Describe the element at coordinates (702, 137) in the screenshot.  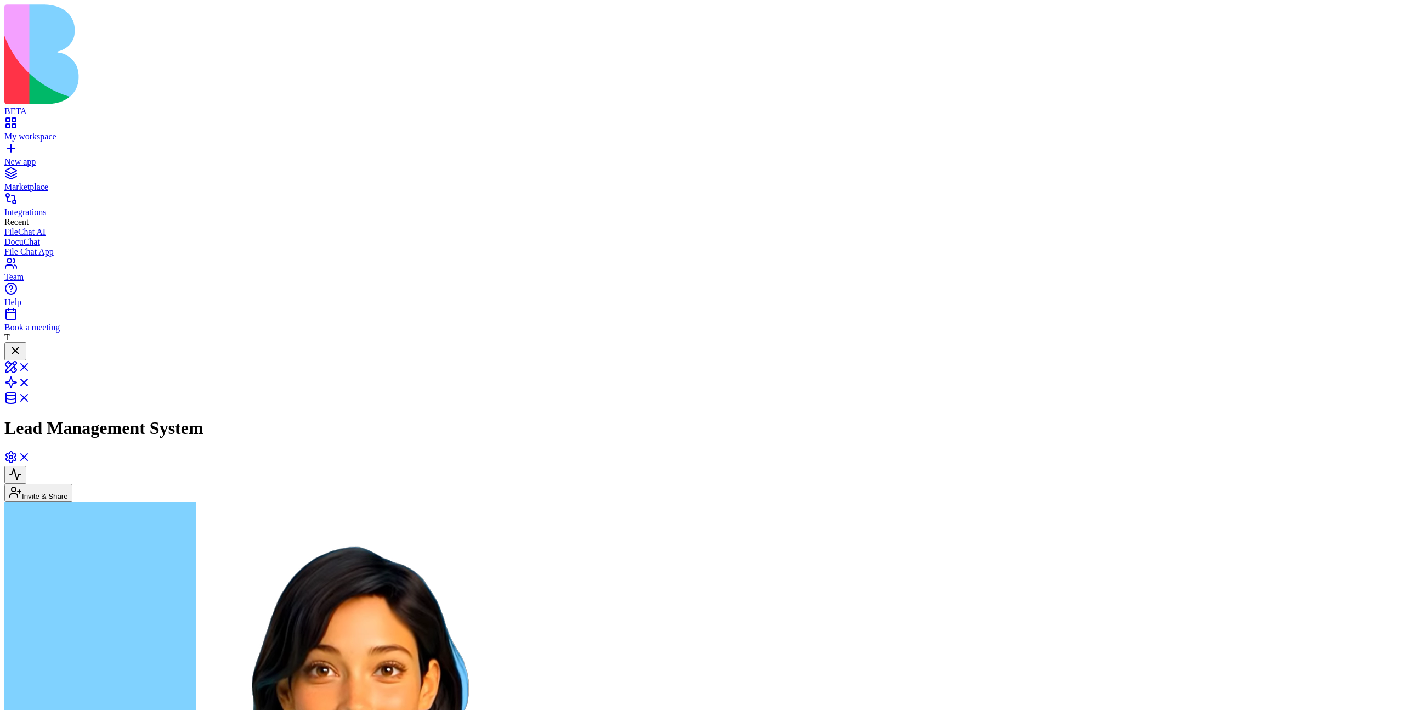
I see `div: My workspace` at that location.